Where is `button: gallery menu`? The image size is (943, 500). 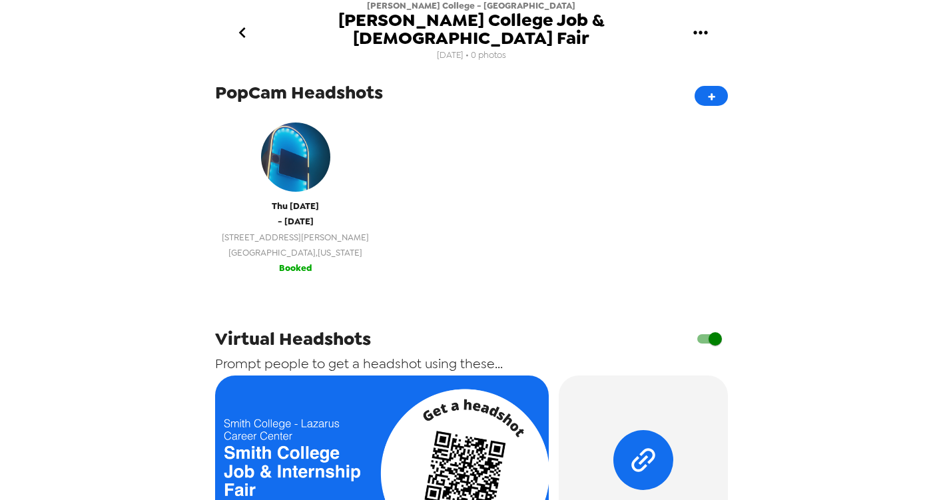
button: gallery menu is located at coordinates (700, 32).